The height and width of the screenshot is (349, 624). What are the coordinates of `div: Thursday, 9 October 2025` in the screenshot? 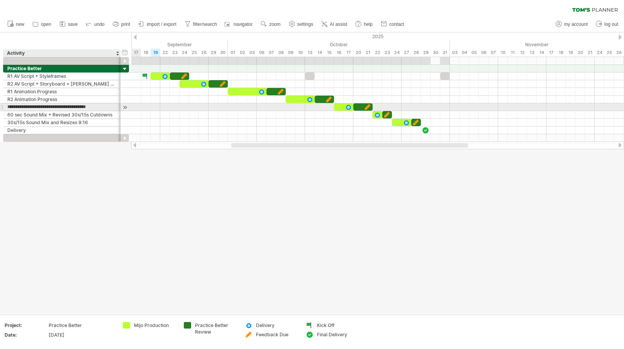 It's located at (290, 53).